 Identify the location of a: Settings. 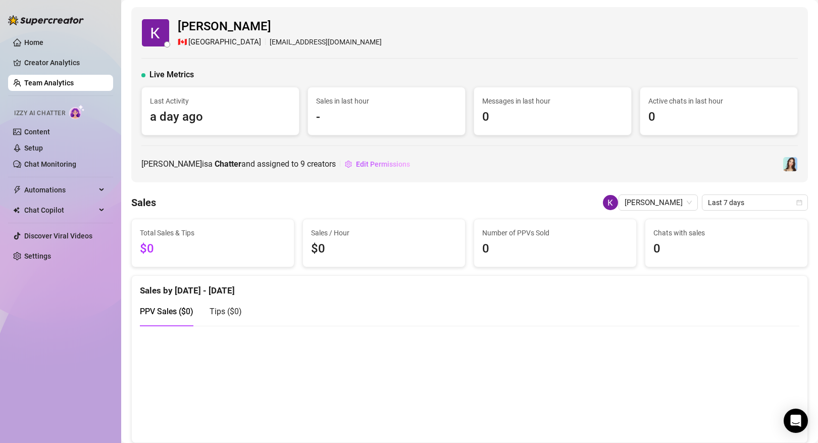
(37, 256).